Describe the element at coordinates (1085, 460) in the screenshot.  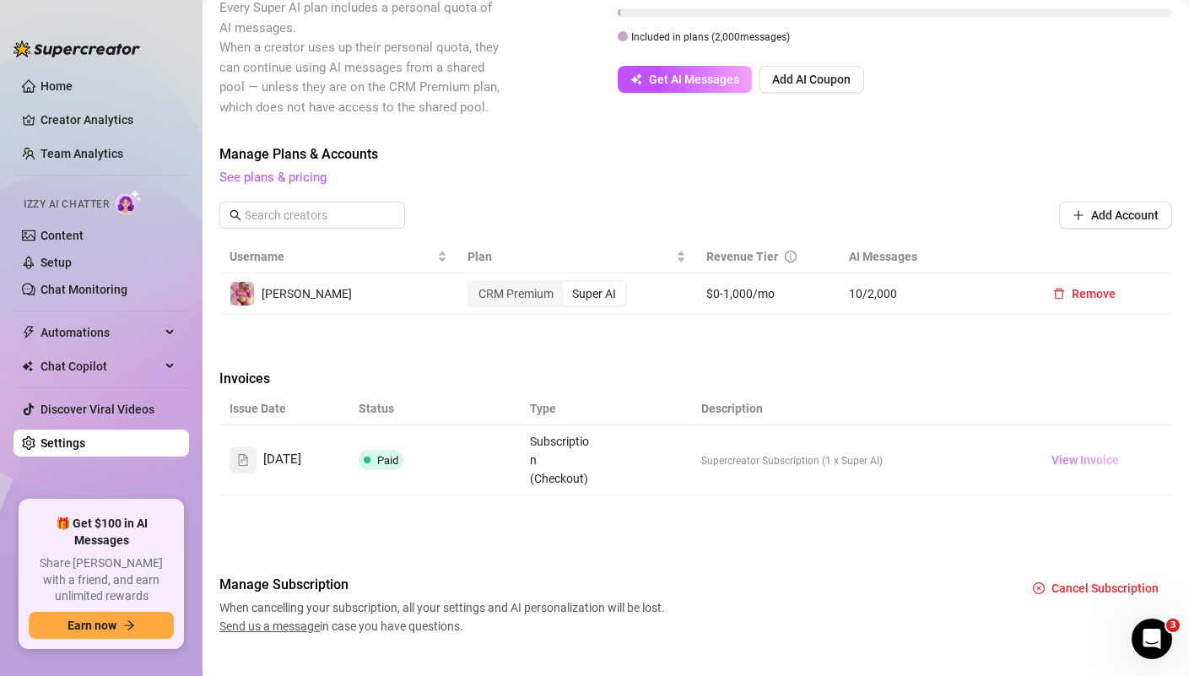
I see `span: View Invoice` at that location.